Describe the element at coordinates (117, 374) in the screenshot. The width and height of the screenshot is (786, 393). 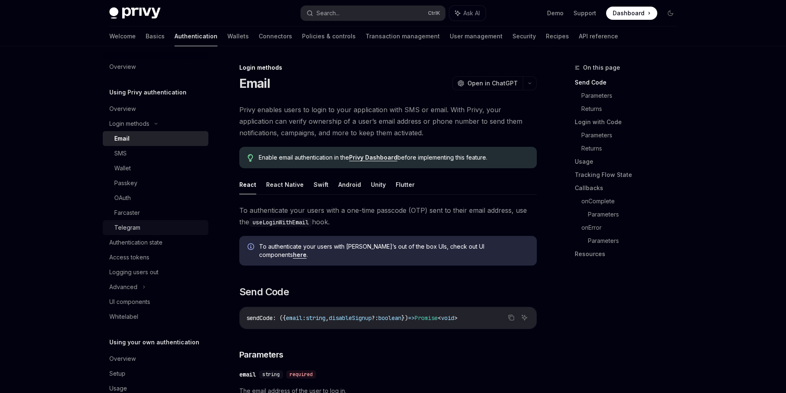
I see `div: Setup` at that location.